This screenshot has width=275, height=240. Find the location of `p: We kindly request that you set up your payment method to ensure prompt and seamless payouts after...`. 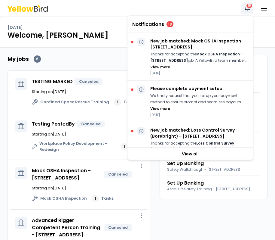

p: We kindly request that you set up your payment method to ensure prompt and seamless payouts after... is located at coordinates (199, 99).